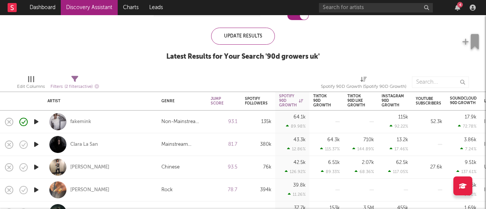 This screenshot has width=486, height=209. What do you see at coordinates (243, 36) in the screenshot?
I see `div: Update Results` at bounding box center [243, 36].